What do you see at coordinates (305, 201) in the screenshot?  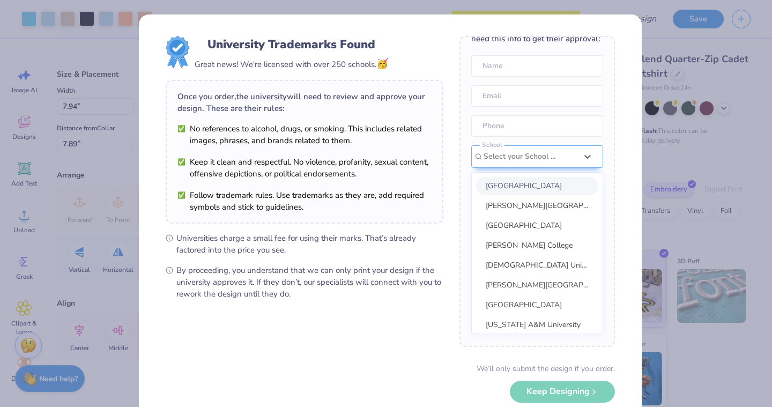 I see `li: Follow trademark rules. Use trademarks as they are, add required symbols and stick to guidelines.` at bounding box center [305, 201].